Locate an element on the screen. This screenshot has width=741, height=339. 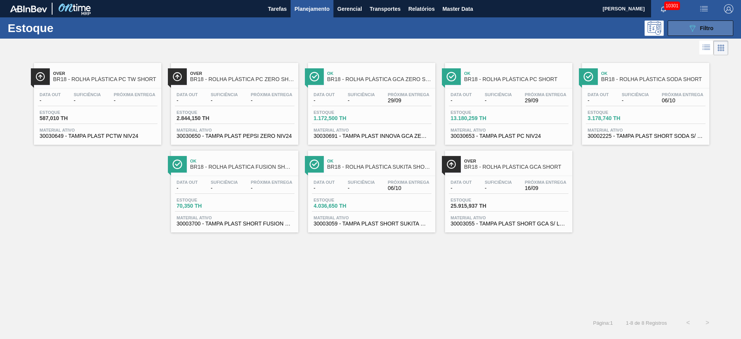
span: BR18 - ROLHA PLÁSTICA SUKITA SHORT is located at coordinates (379, 167).